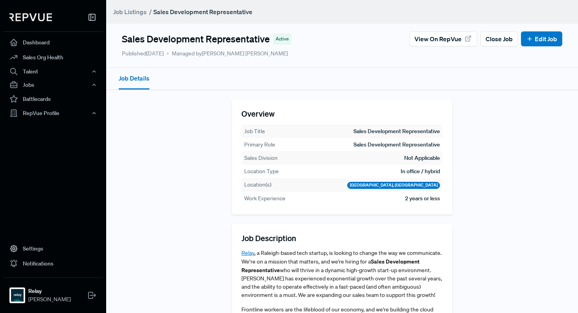 This screenshot has width=578, height=313. What do you see at coordinates (53, 113) in the screenshot?
I see `div: RepVue Profile` at bounding box center [53, 113].